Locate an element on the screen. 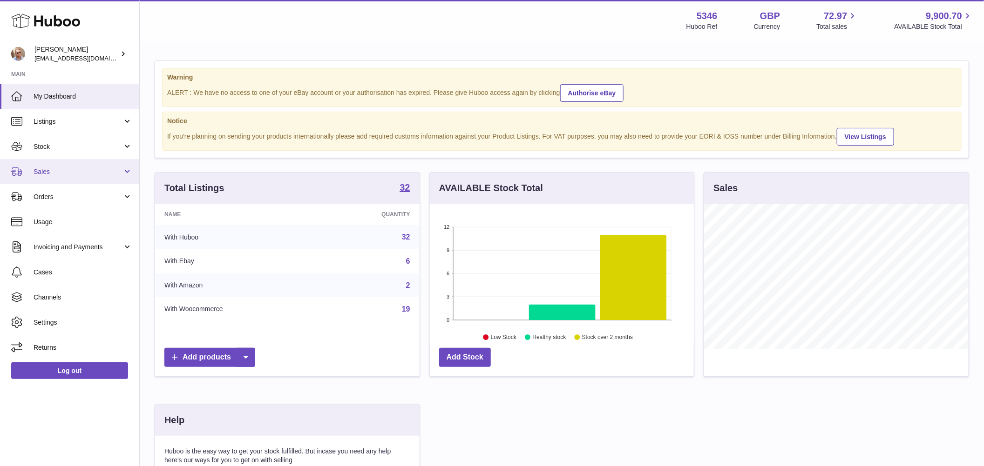 This screenshot has height=466, width=984. td: With Woocommerce is located at coordinates (237, 310).